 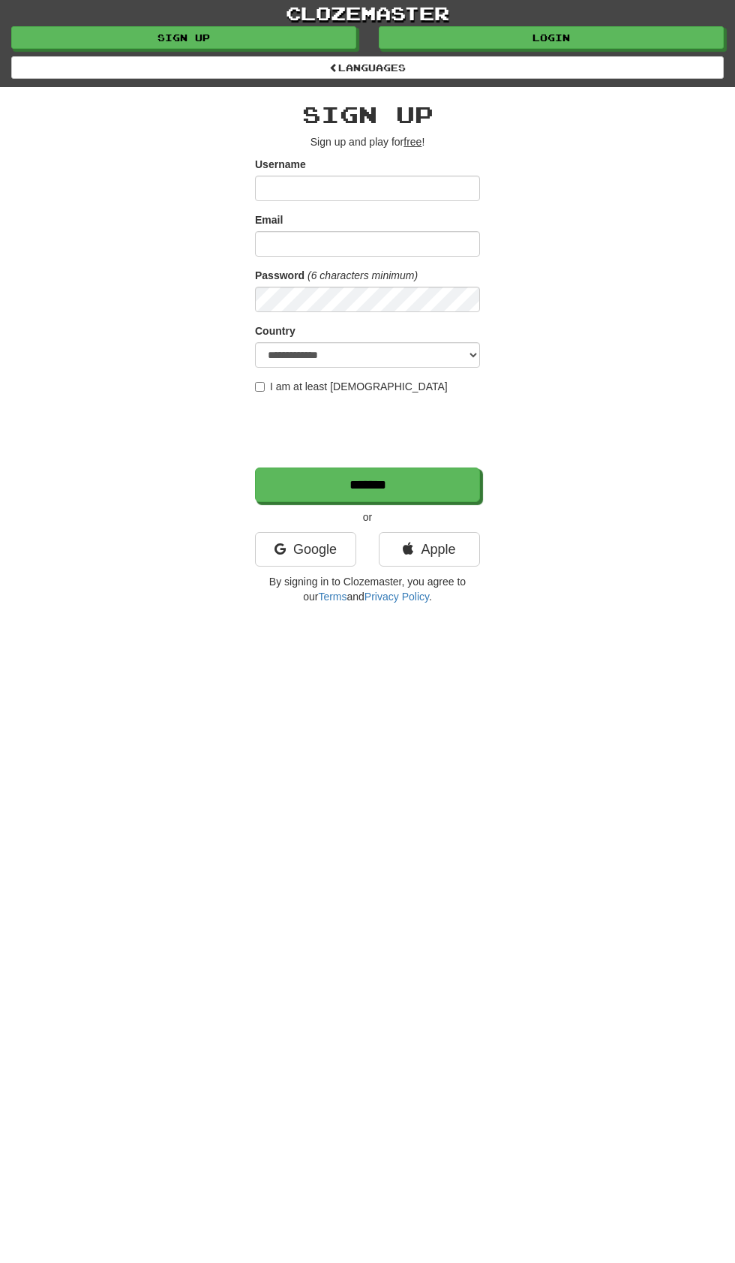 I want to click on p: By signing in to Clozemaster, you agree to our and ., so click(x=368, y=589).